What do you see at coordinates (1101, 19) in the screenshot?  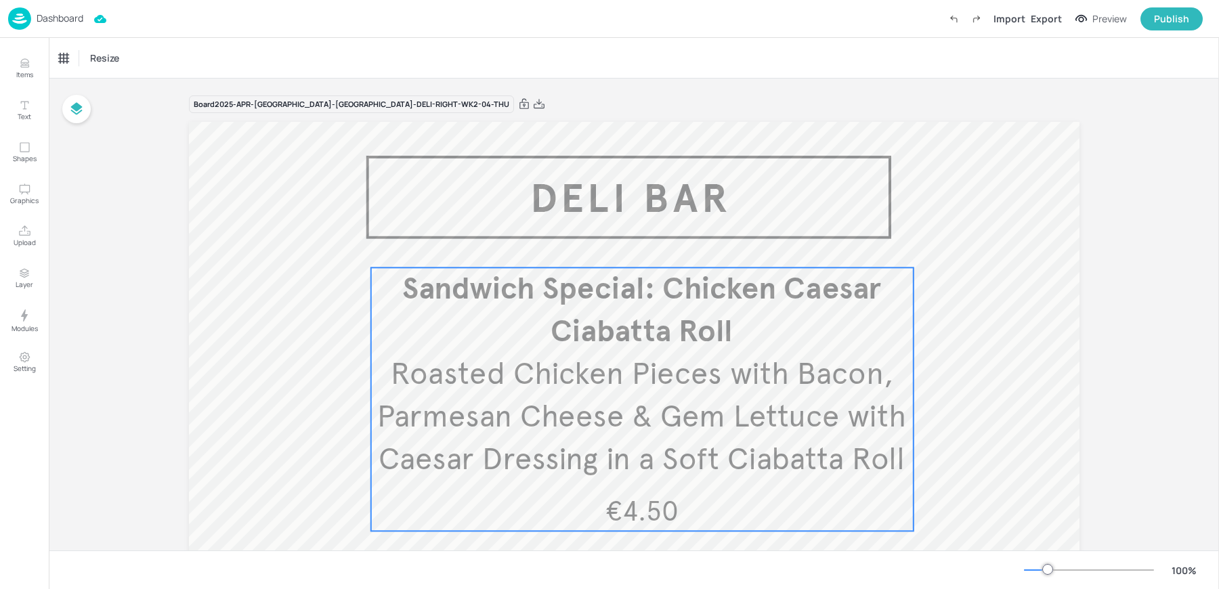 I see `button: Preview` at bounding box center [1101, 19].